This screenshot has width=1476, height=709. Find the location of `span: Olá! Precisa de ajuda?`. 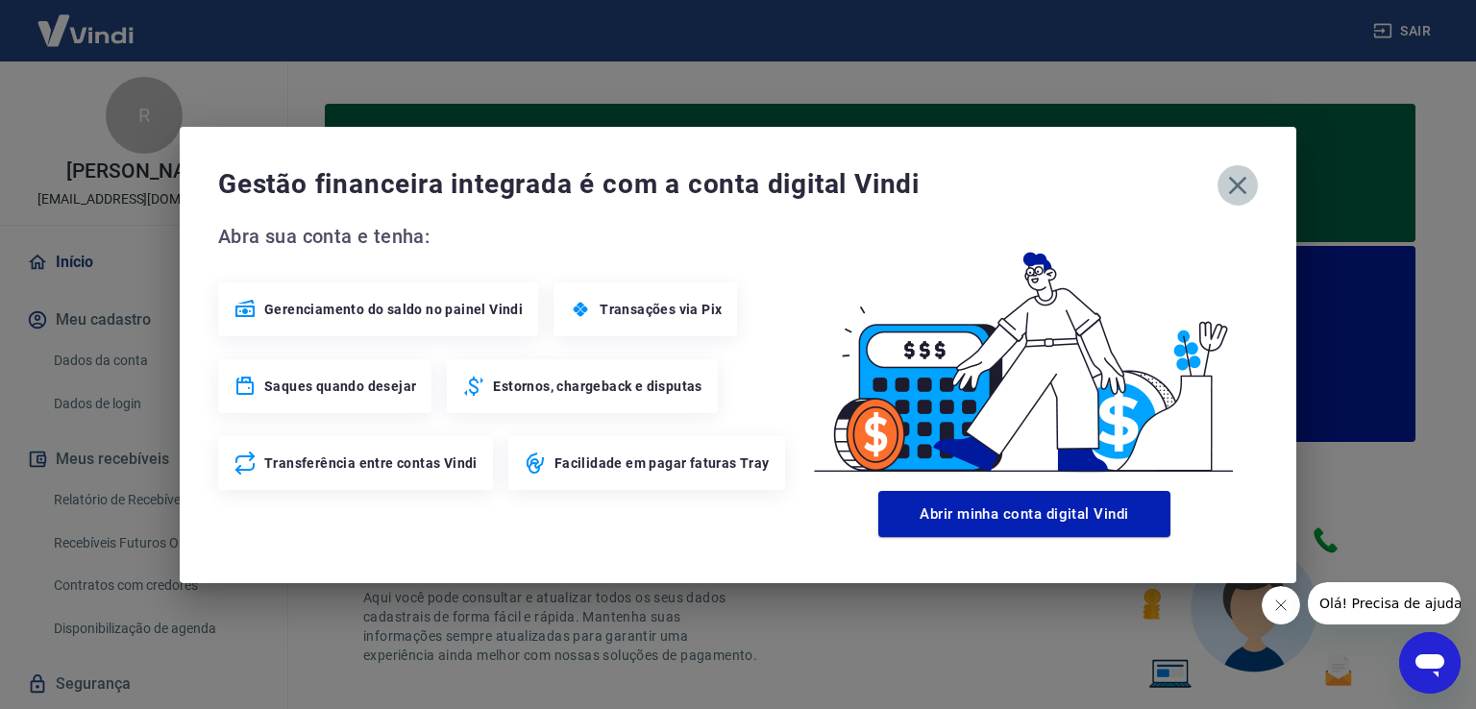

span: Olá! Precisa de ajuda? is located at coordinates (86, 21).